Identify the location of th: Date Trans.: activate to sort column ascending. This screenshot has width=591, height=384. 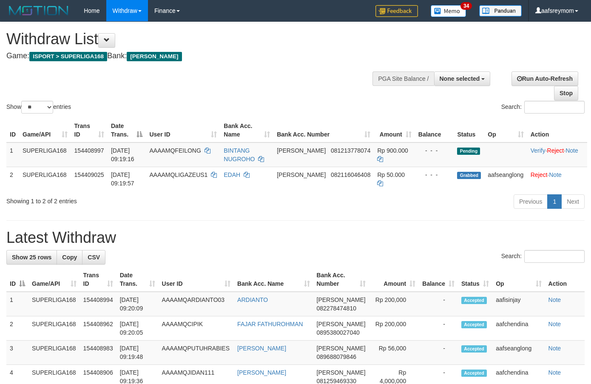
(137, 279).